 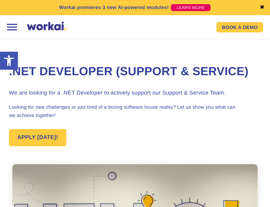 What do you see at coordinates (114, 7) in the screenshot?
I see `p: Workai premieres 3 new AI-powered modules!` at bounding box center [114, 7].